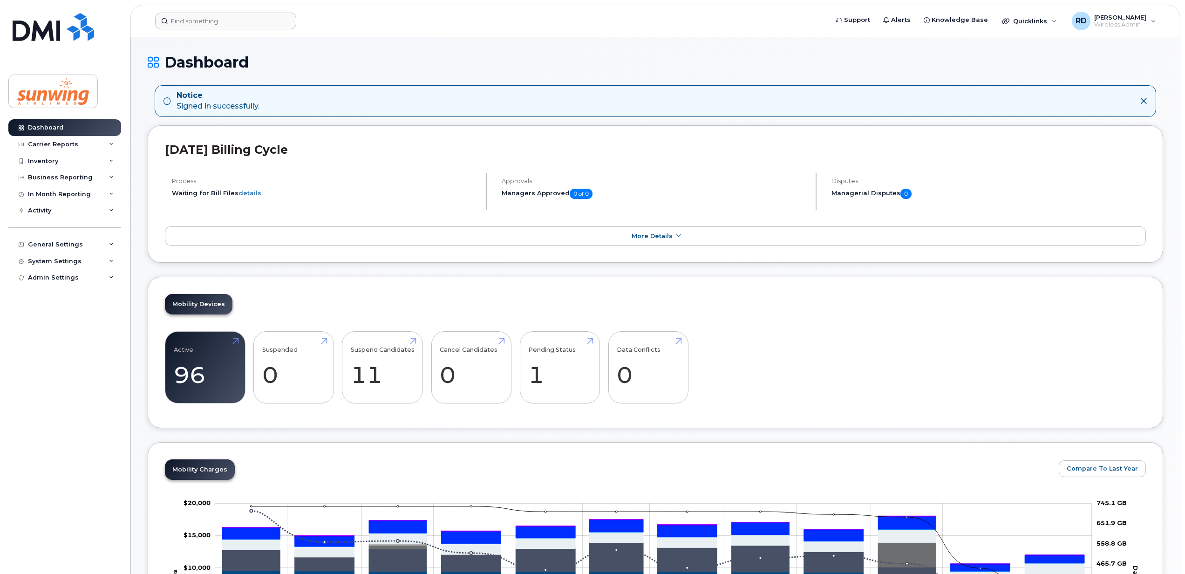 The image size is (1185, 574). Describe the element at coordinates (197, 535) in the screenshot. I see `tspan: $15,000` at that location.